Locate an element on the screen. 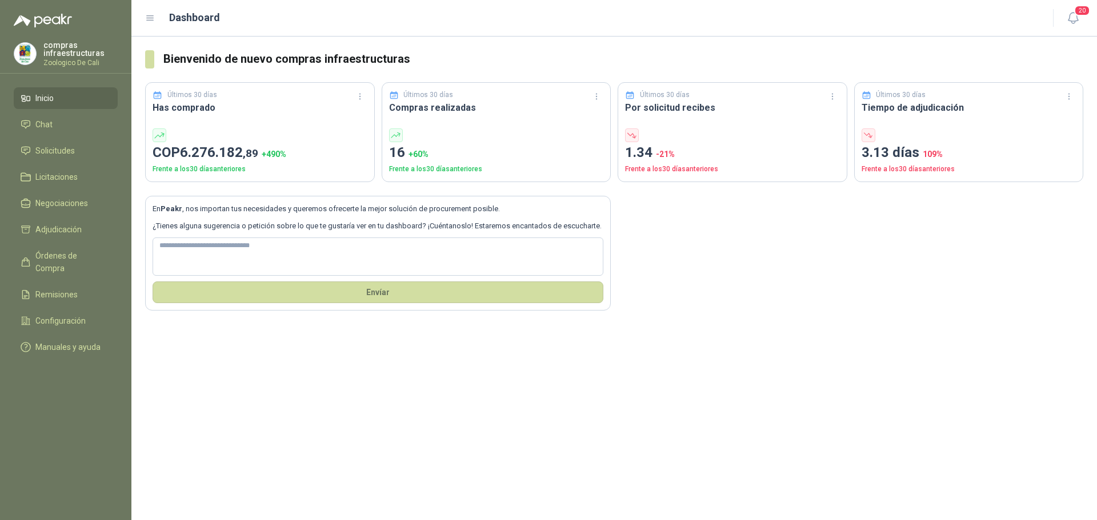 This screenshot has height=520, width=1097. button: 20 is located at coordinates (1073, 18).